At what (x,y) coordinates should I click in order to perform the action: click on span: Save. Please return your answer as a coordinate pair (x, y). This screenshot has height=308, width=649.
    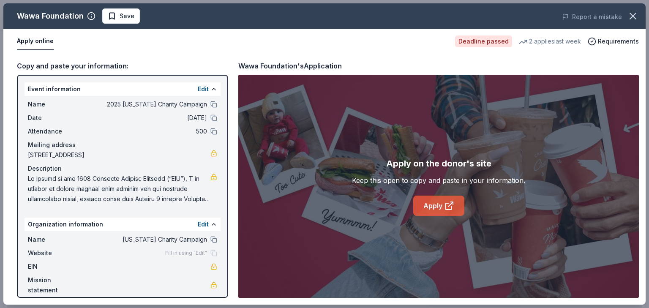
    Looking at the image, I should click on (127, 16).